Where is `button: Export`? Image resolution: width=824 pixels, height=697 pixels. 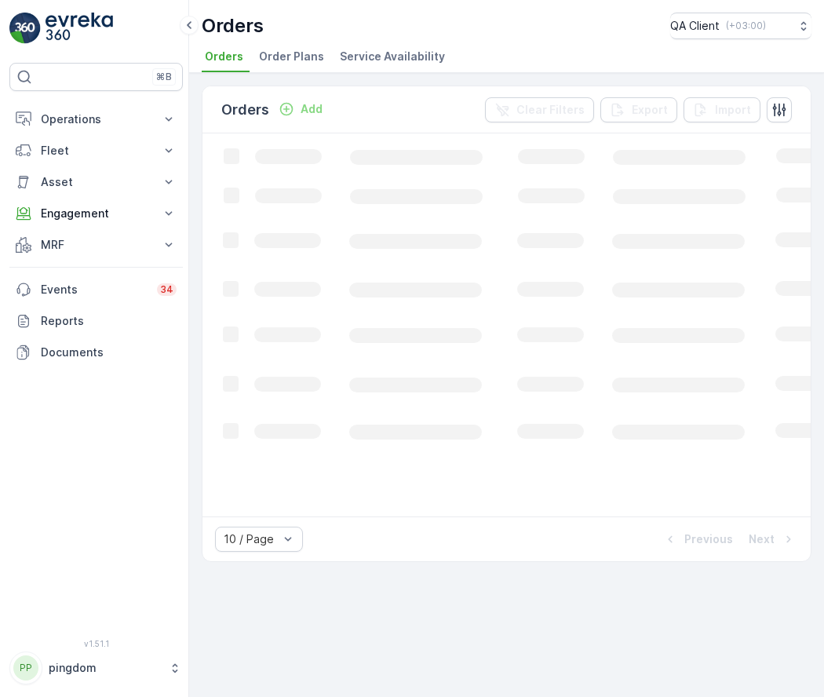
button: Export is located at coordinates (639, 110).